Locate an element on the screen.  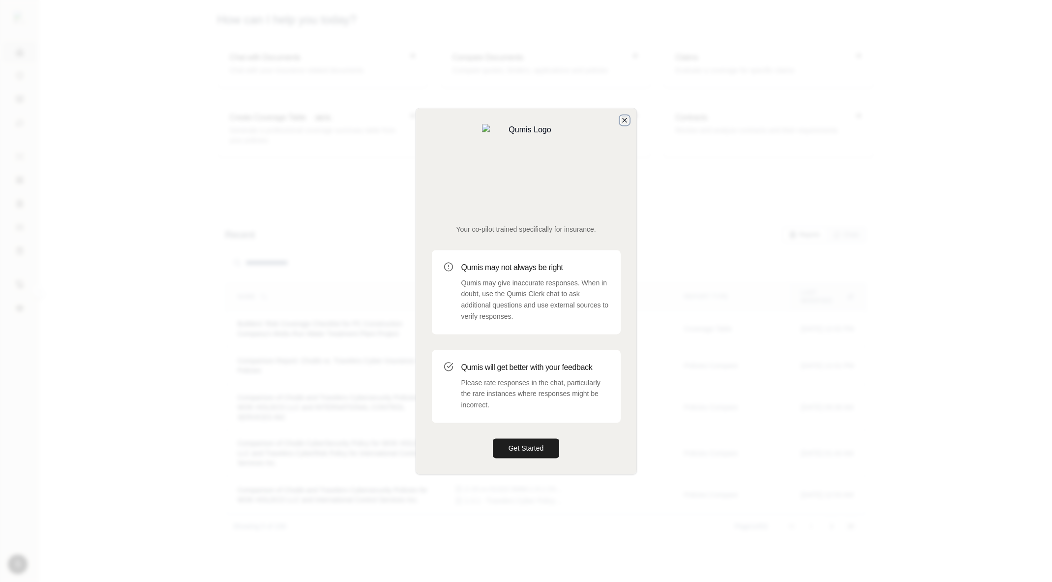
img: Qumis Logo is located at coordinates (526, 168).